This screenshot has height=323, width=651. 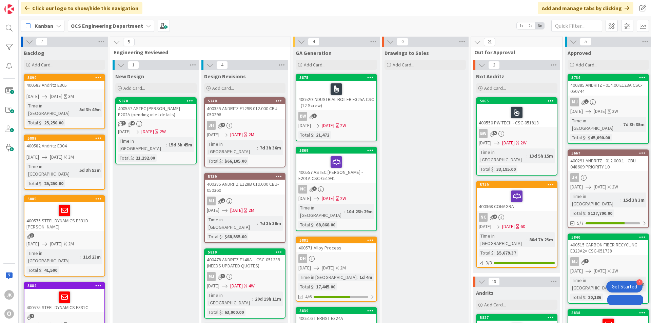 I want to click on div: 5890, so click(x=64, y=78).